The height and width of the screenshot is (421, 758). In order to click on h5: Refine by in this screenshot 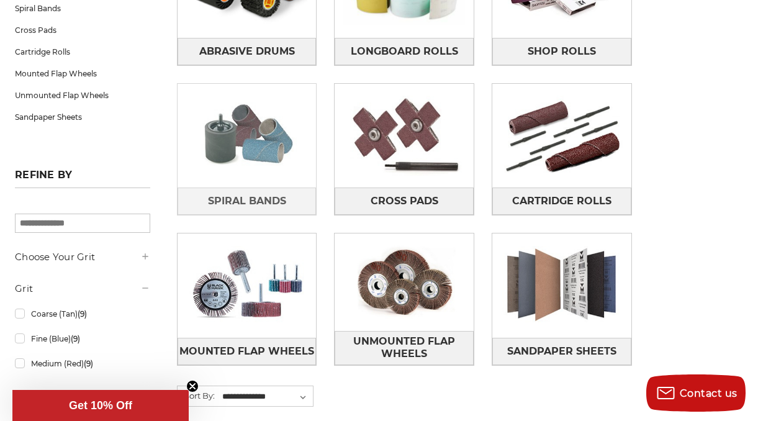, I will do `click(83, 178)`.